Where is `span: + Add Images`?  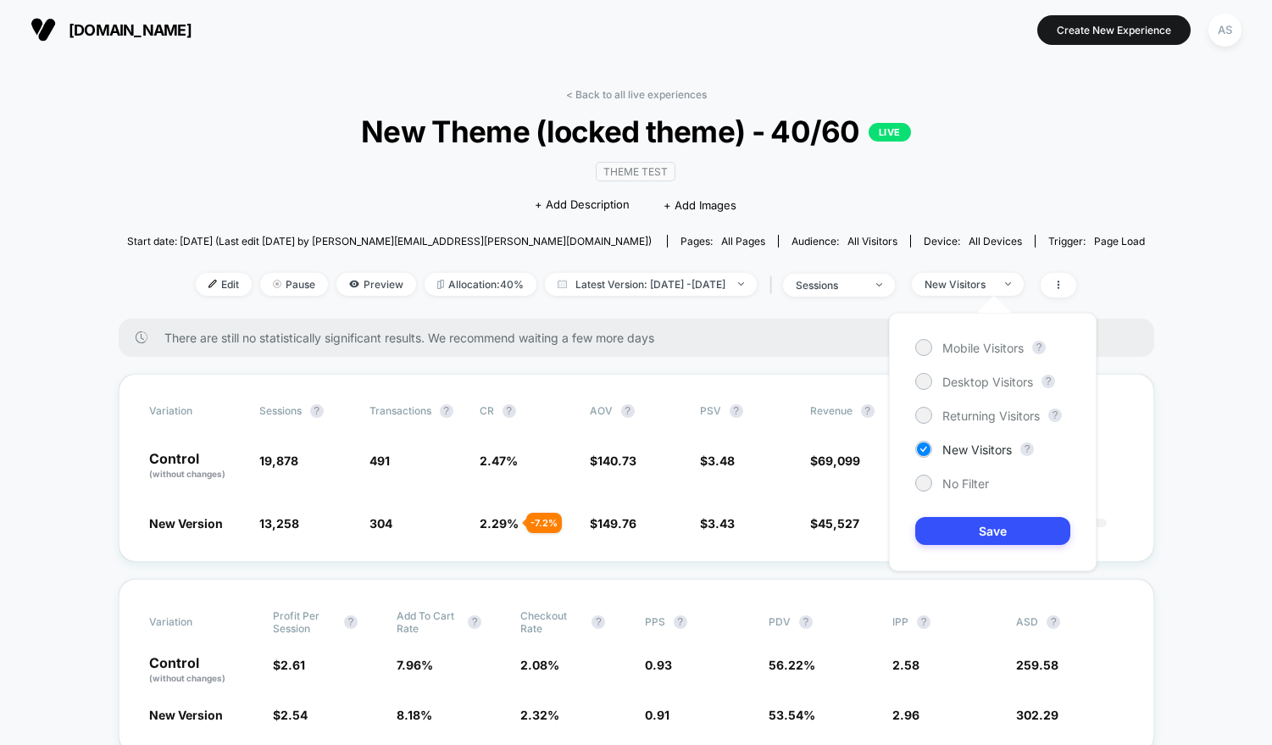 span: + Add Images is located at coordinates (700, 205).